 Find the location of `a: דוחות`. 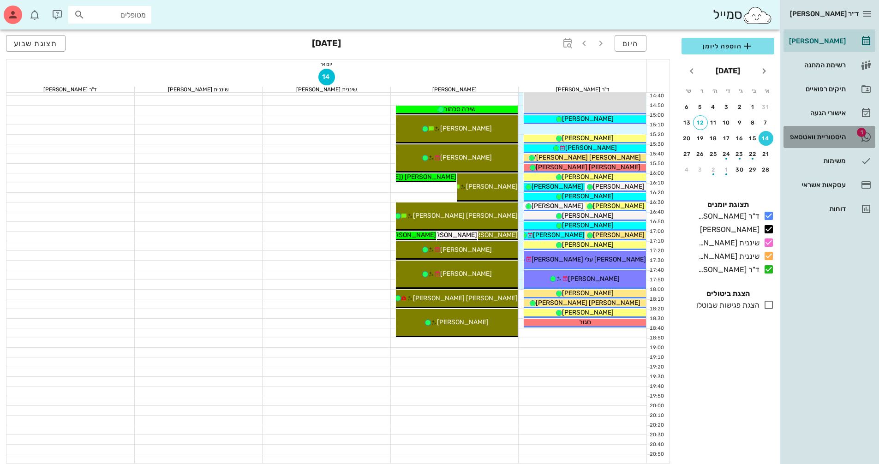

a: דוחות is located at coordinates (829, 209).